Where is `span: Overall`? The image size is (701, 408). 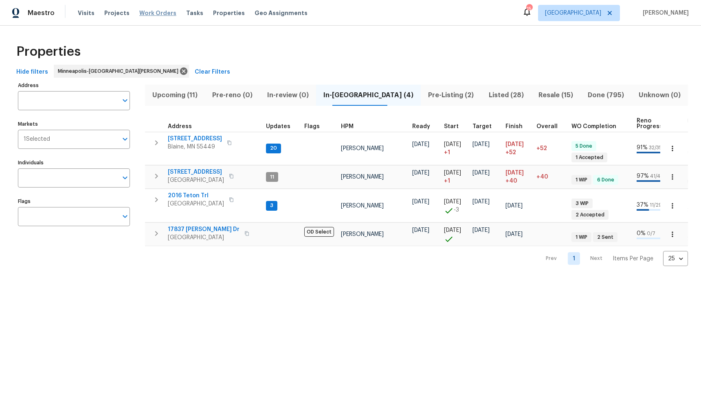
span: Overall is located at coordinates (547, 127).